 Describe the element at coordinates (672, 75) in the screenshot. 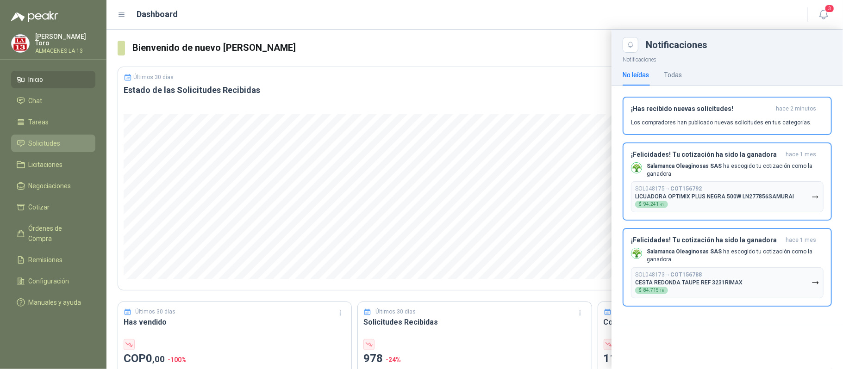

I see `div: Todas` at that location.